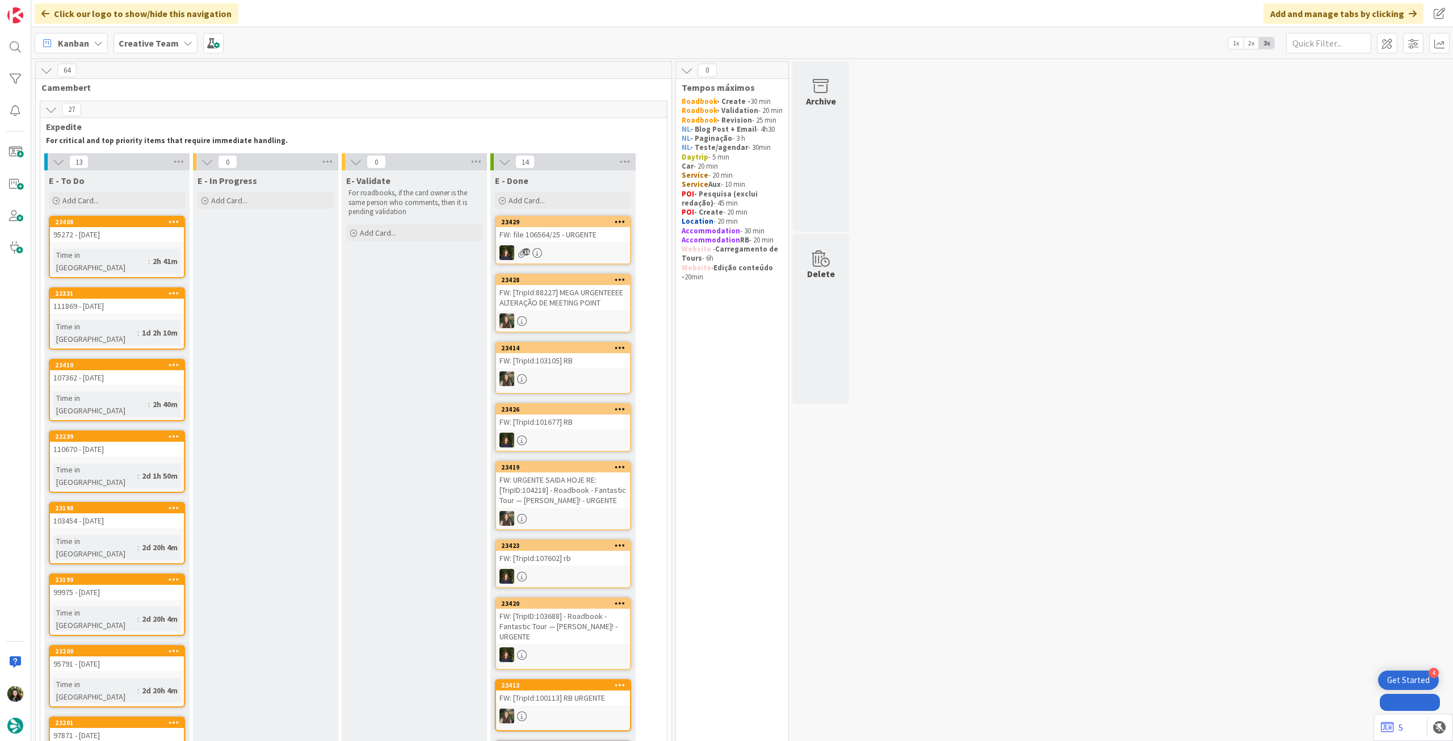 The width and height of the screenshot is (1453, 741). Describe the element at coordinates (563, 297) in the screenshot. I see `div: FW: [TripId:88227] MEGA URGENTEEEE ALTERAÇÃO DE MEETING POINT` at that location.